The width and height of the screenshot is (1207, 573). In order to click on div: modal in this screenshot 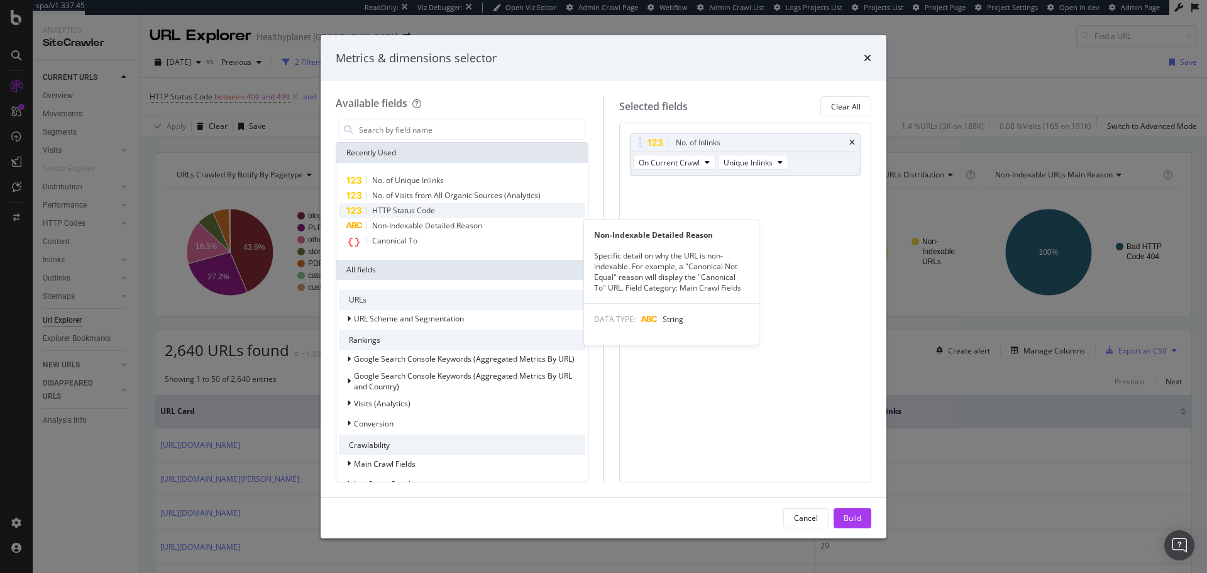, I will do `click(604, 287)`.